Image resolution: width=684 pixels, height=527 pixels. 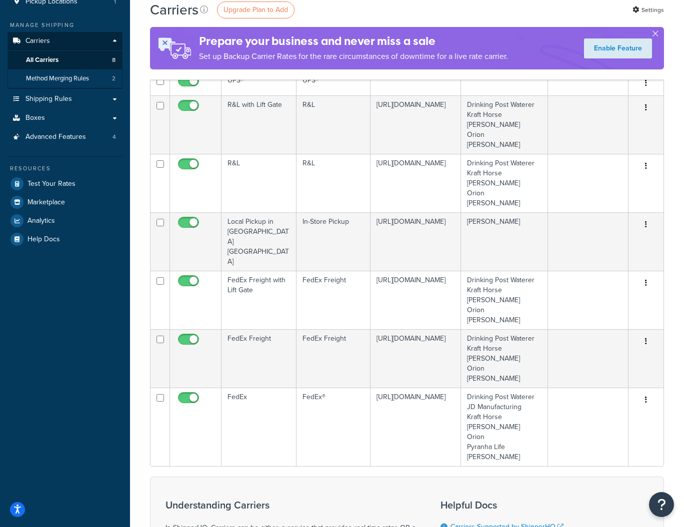 I want to click on span: Help Docs, so click(x=43, y=239).